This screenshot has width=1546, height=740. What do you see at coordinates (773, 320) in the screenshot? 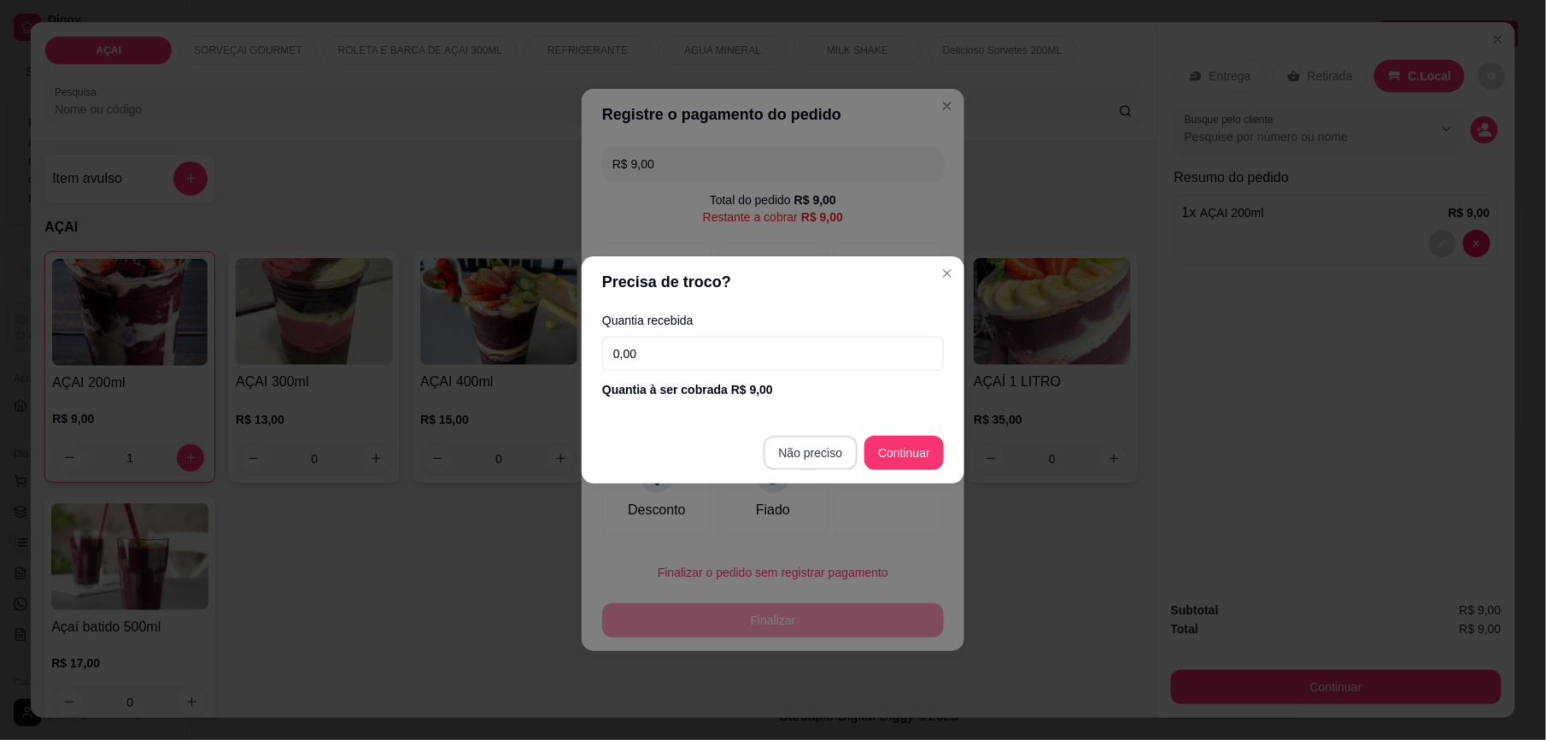
I see `label: Quantia recebida` at bounding box center [773, 320].